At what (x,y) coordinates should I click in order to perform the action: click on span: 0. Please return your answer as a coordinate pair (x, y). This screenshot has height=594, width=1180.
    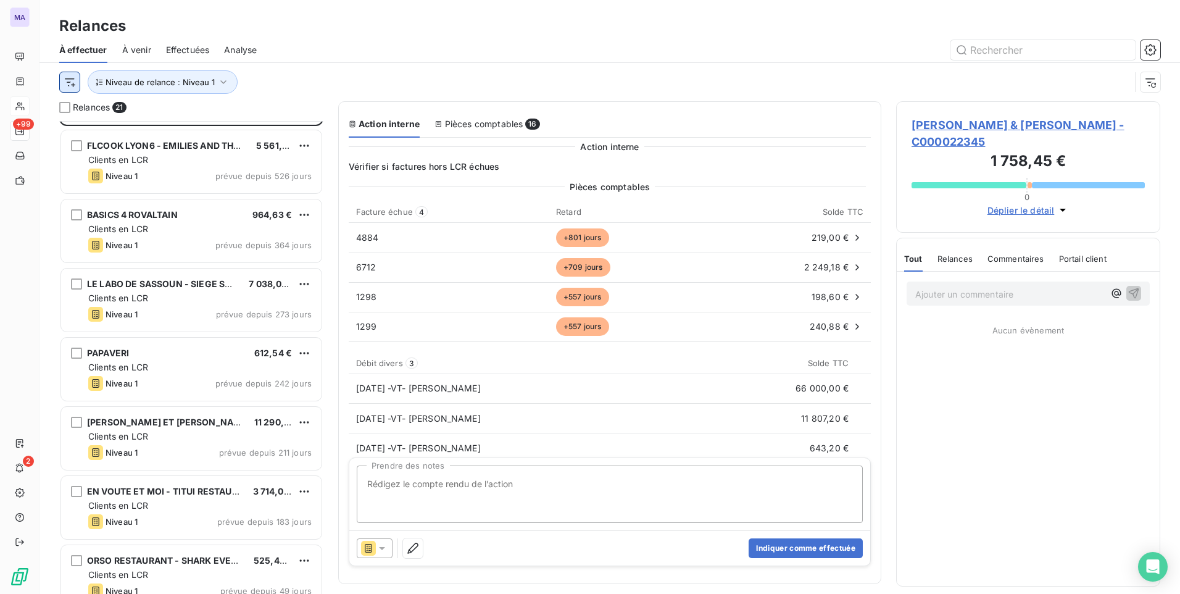
    Looking at the image, I should click on (1027, 197).